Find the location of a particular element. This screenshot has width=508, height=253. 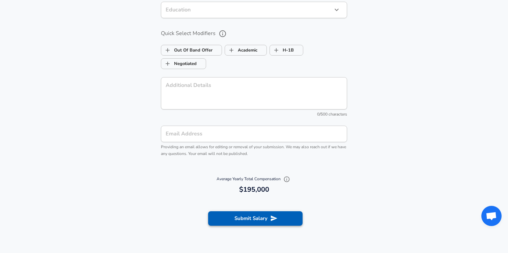

label: Quick Select Modifiers is located at coordinates (254, 34).